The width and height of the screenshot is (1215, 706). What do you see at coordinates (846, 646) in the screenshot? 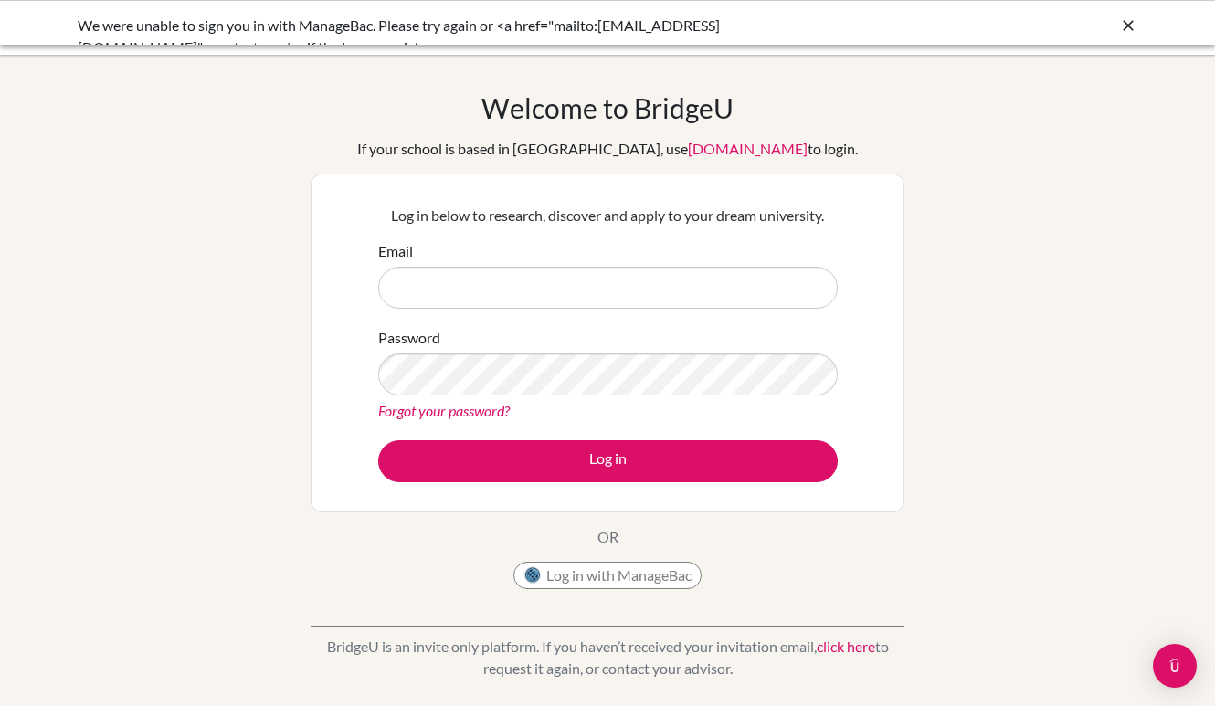
I see `a: click here` at bounding box center [846, 646].